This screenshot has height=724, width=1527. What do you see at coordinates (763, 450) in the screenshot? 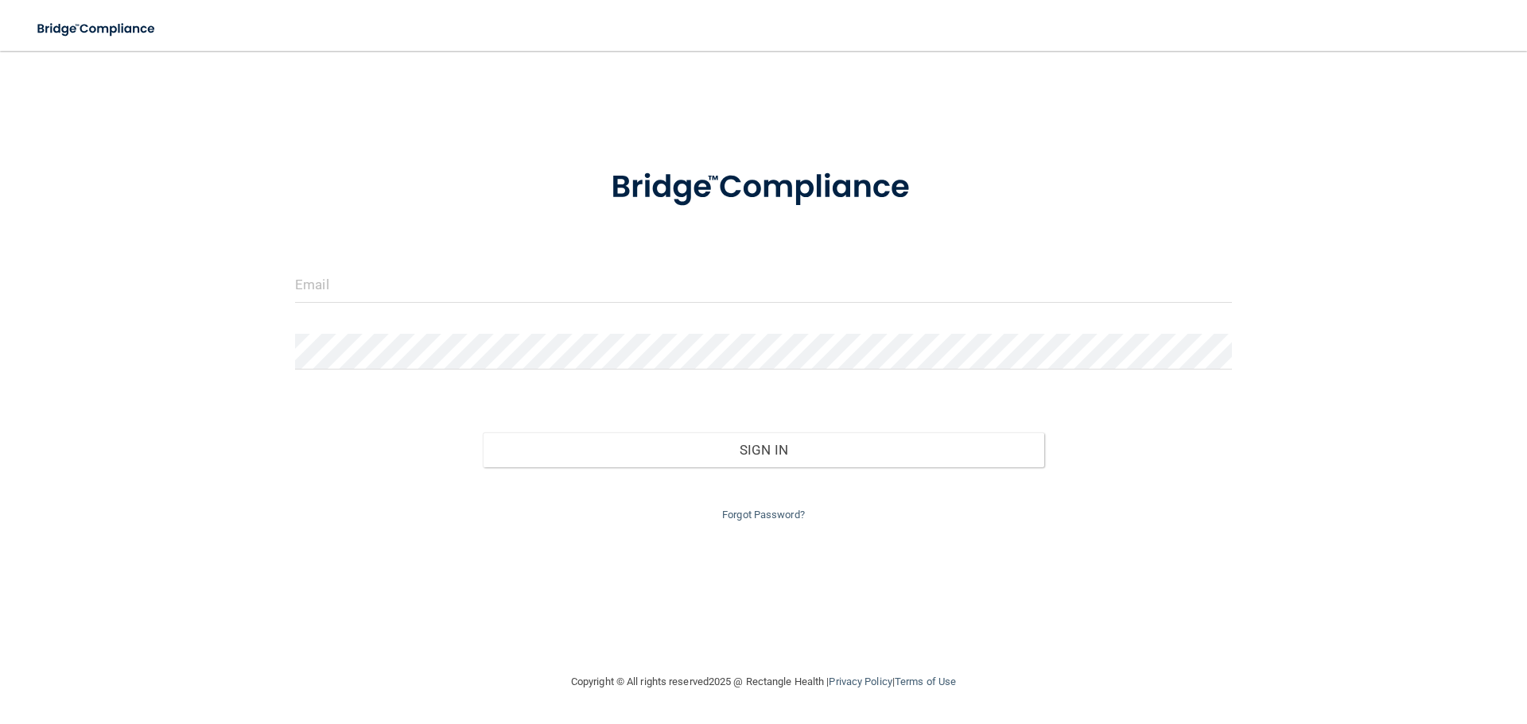
I see `button: Sign In` at bounding box center [763, 450].